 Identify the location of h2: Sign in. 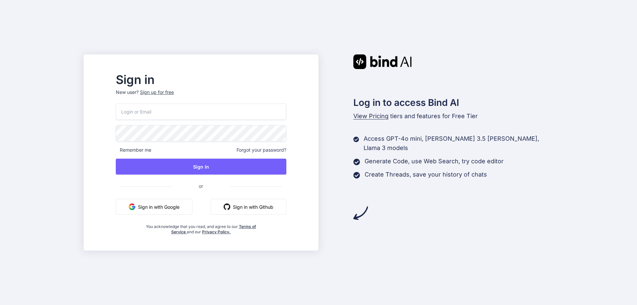
(201, 80).